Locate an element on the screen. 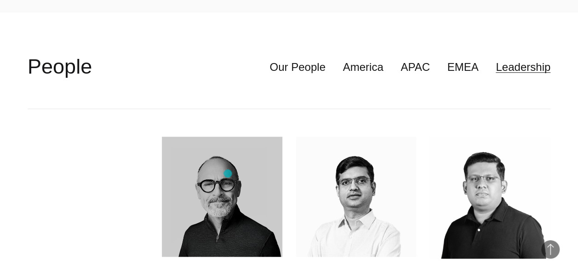  a: Our People is located at coordinates (297, 67).